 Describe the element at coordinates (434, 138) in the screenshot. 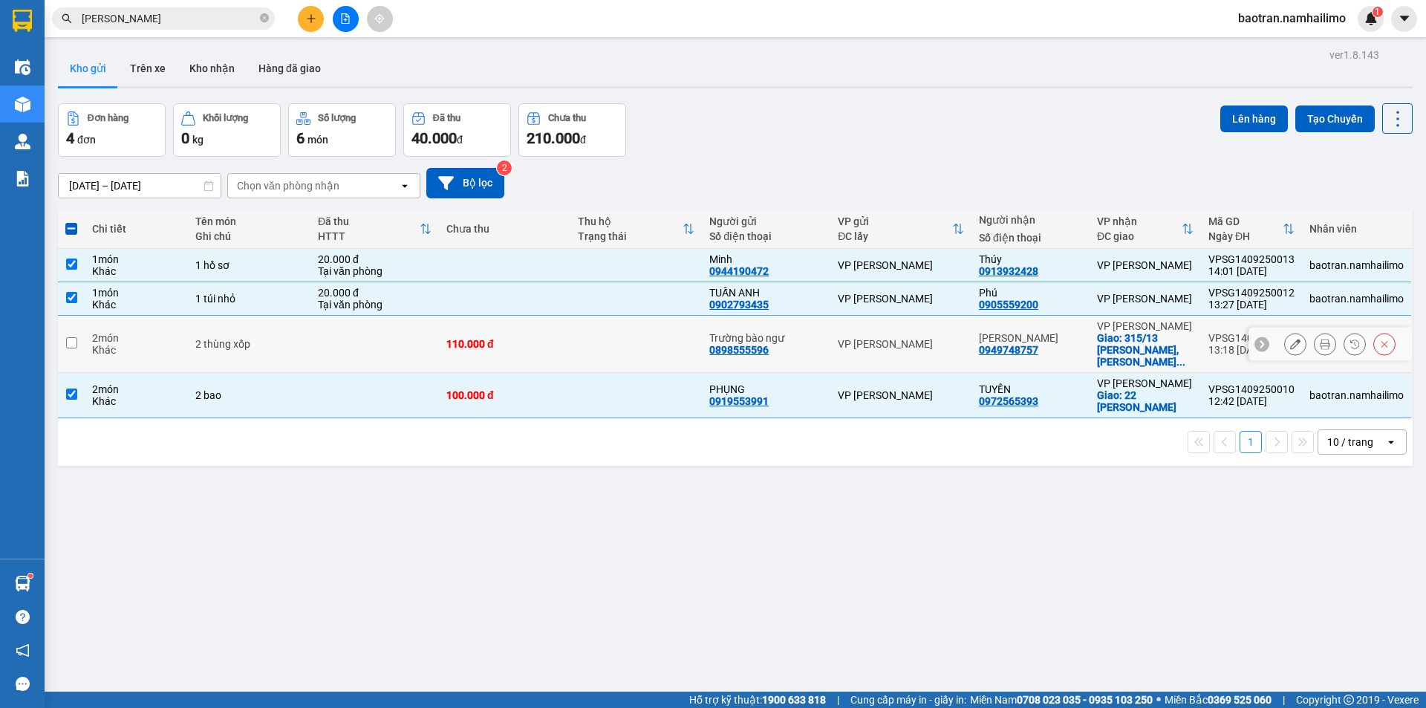

I see `span: 40.000` at that location.